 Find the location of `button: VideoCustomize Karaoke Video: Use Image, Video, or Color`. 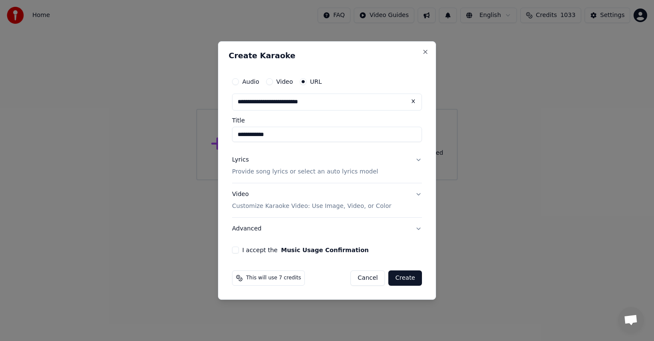

button: VideoCustomize Karaoke Video: Use Image, Video, or Color is located at coordinates (327, 200).